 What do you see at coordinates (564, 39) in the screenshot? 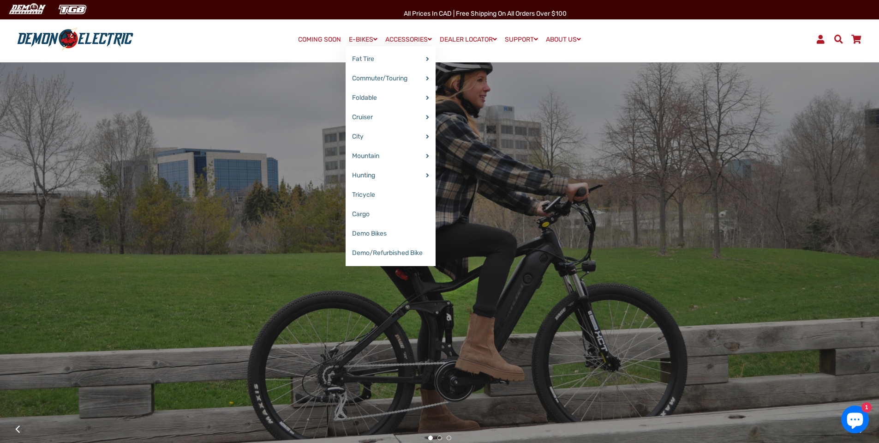
I see `a: ABOUT US` at bounding box center [564, 39].